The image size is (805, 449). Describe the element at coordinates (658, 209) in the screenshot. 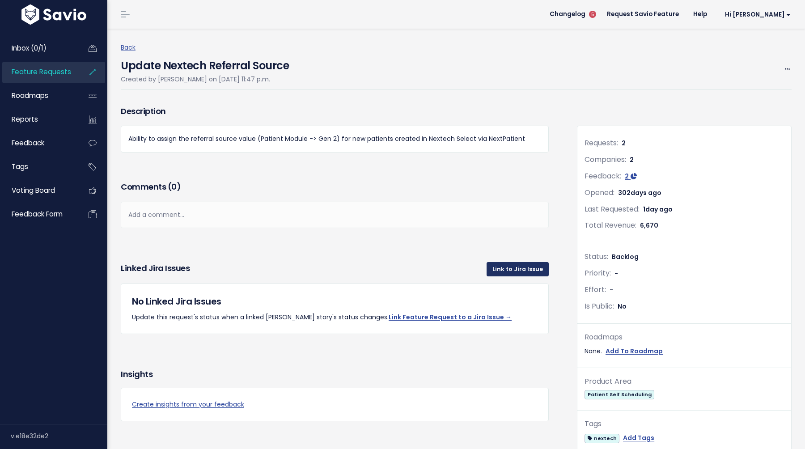

I see `span: 1` at that location.